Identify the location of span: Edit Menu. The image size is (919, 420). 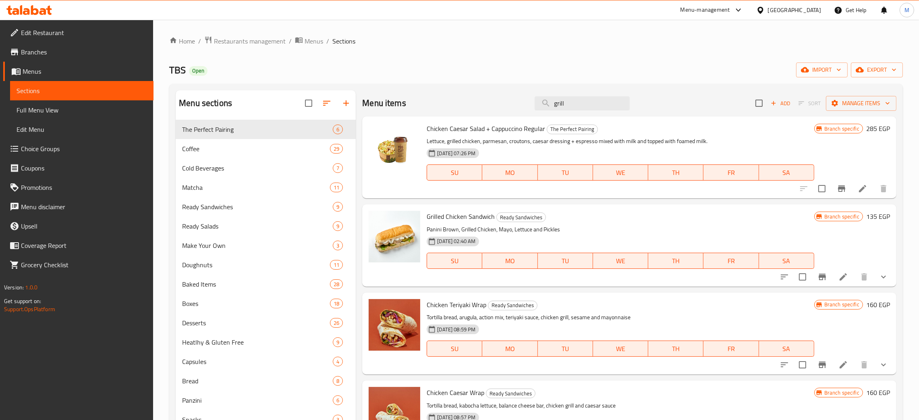
(82, 129).